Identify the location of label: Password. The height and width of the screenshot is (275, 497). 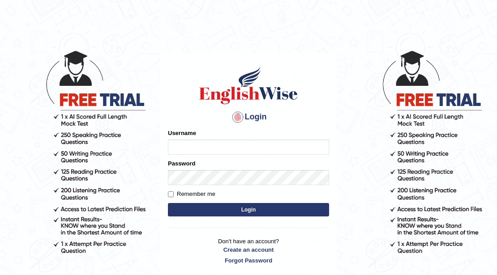
(181, 163).